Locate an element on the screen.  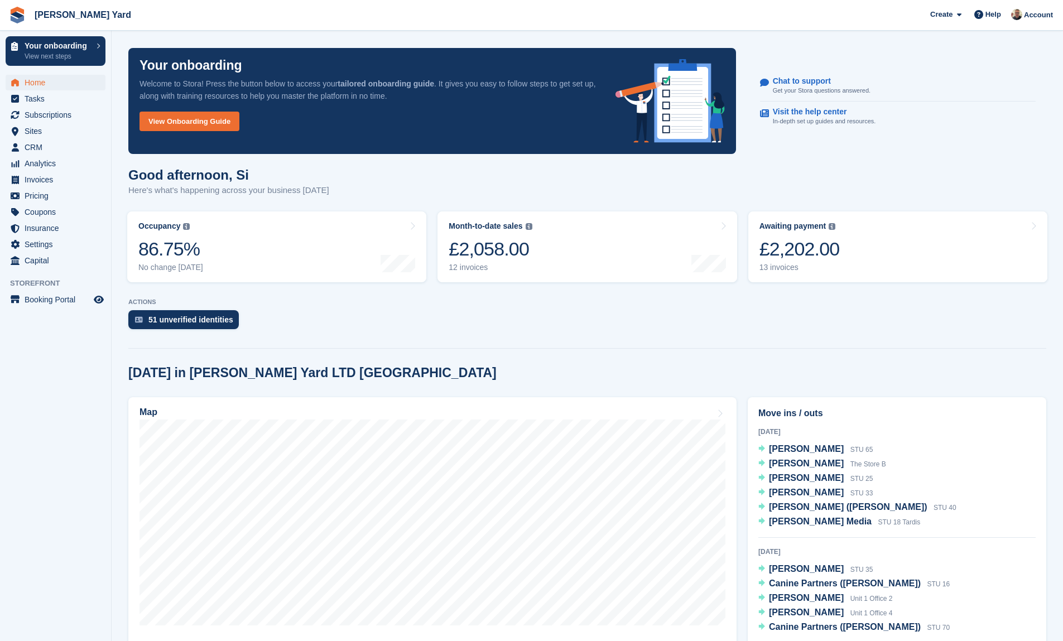
span: Analytics is located at coordinates (58, 163).